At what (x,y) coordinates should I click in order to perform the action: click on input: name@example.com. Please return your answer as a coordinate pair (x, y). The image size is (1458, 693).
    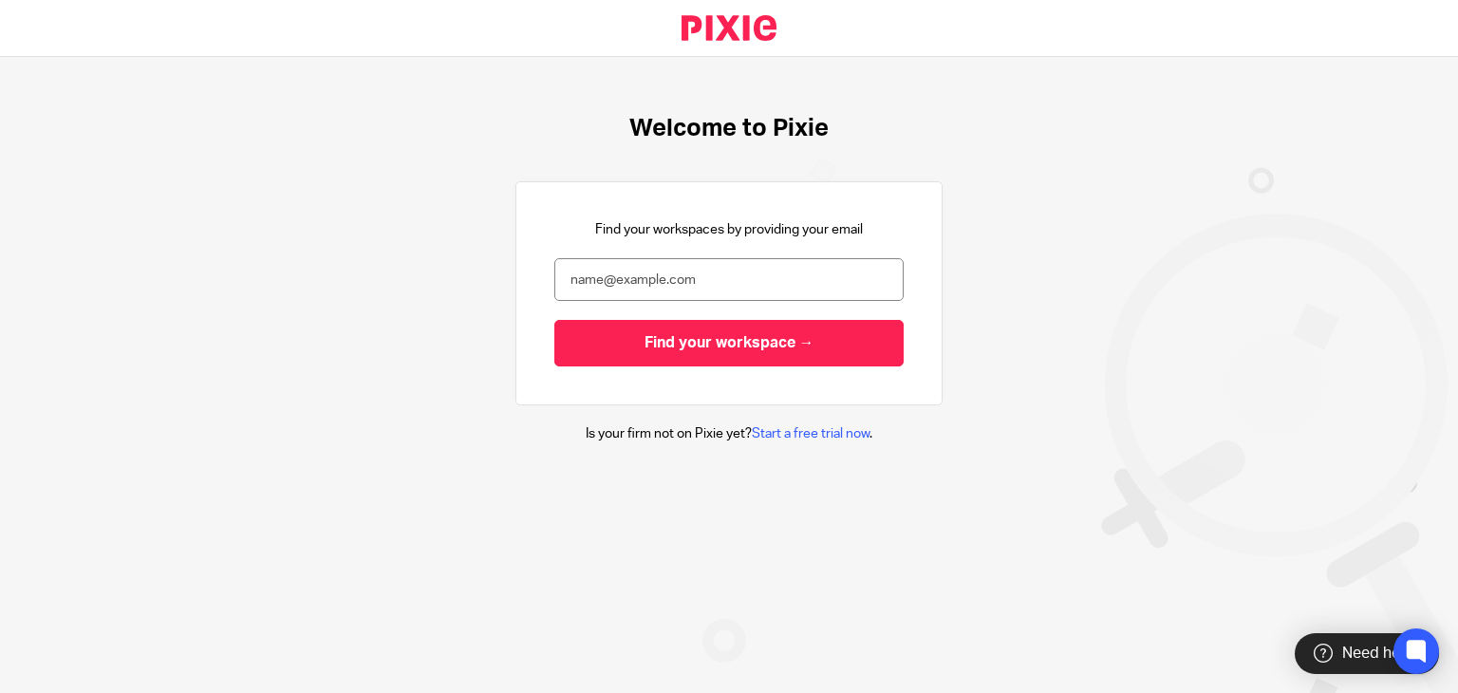
    Looking at the image, I should click on (729, 279).